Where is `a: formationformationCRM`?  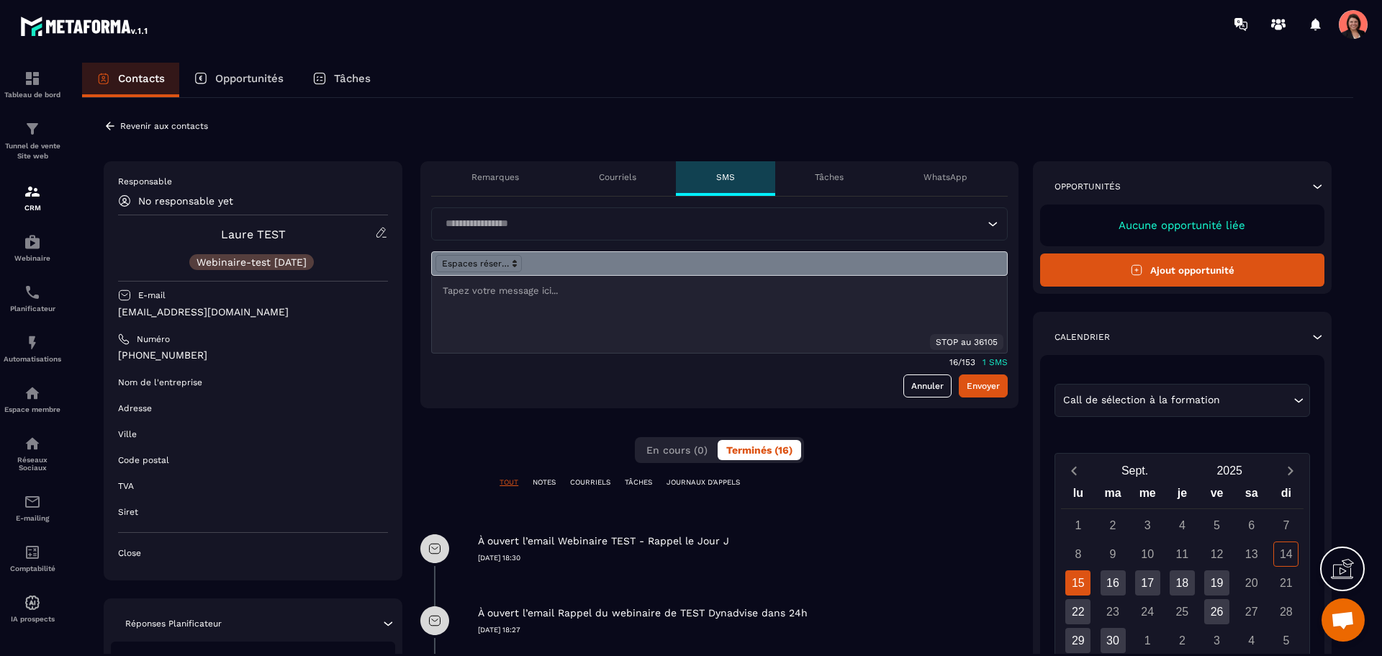 a: formationformationCRM is located at coordinates (32, 197).